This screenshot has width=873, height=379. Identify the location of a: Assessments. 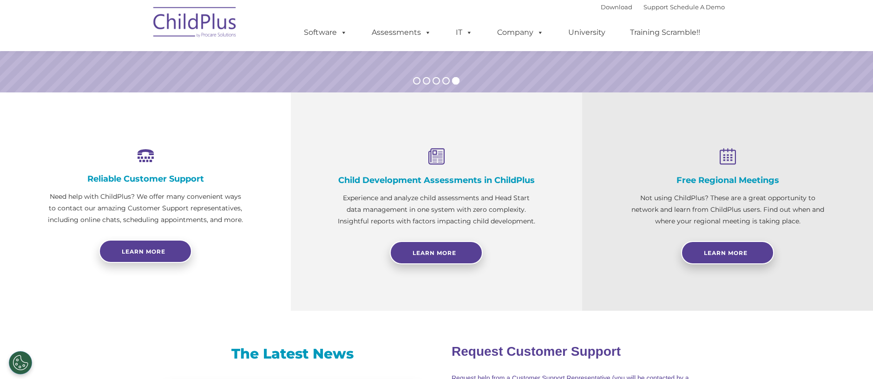
(402, 33).